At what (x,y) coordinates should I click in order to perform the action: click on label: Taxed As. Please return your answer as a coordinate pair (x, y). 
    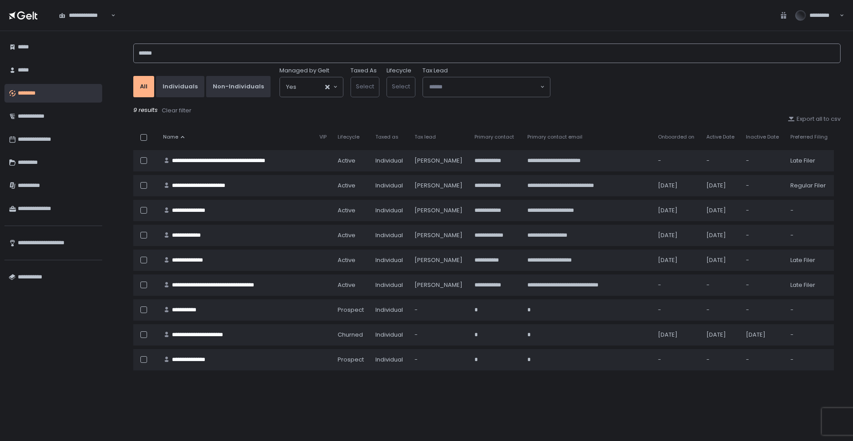
    Looking at the image, I should click on (363, 71).